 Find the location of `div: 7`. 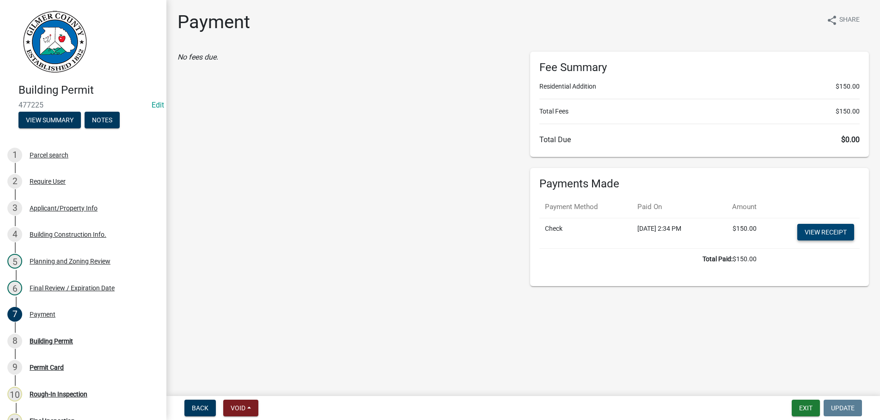

div: 7 is located at coordinates (15, 315).